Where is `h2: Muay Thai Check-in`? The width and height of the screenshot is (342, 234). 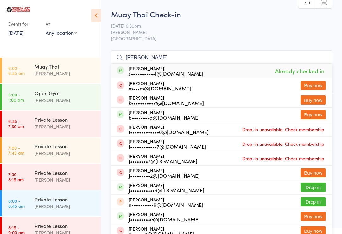
h2: Muay Thai Check-in is located at coordinates (222, 14).